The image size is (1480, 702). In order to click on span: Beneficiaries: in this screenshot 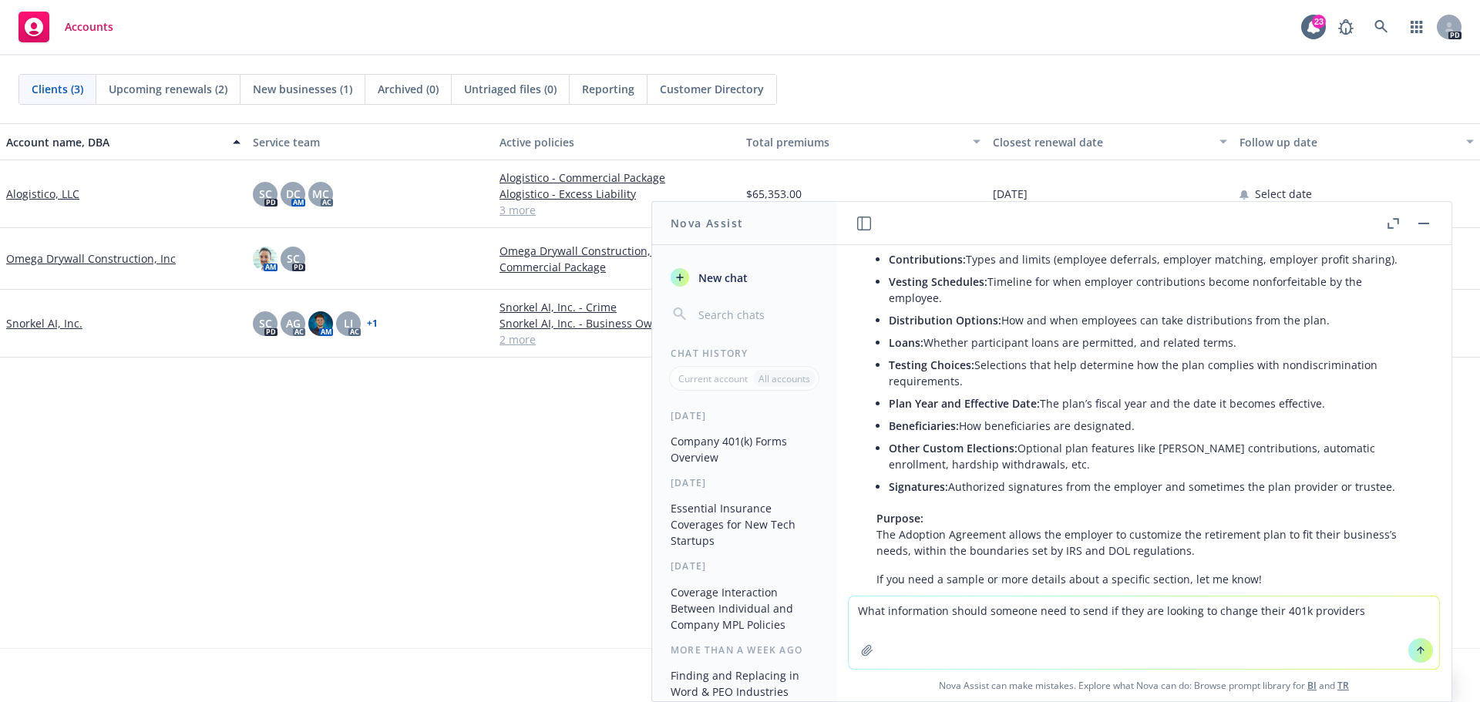, I will do `click(924, 426)`.